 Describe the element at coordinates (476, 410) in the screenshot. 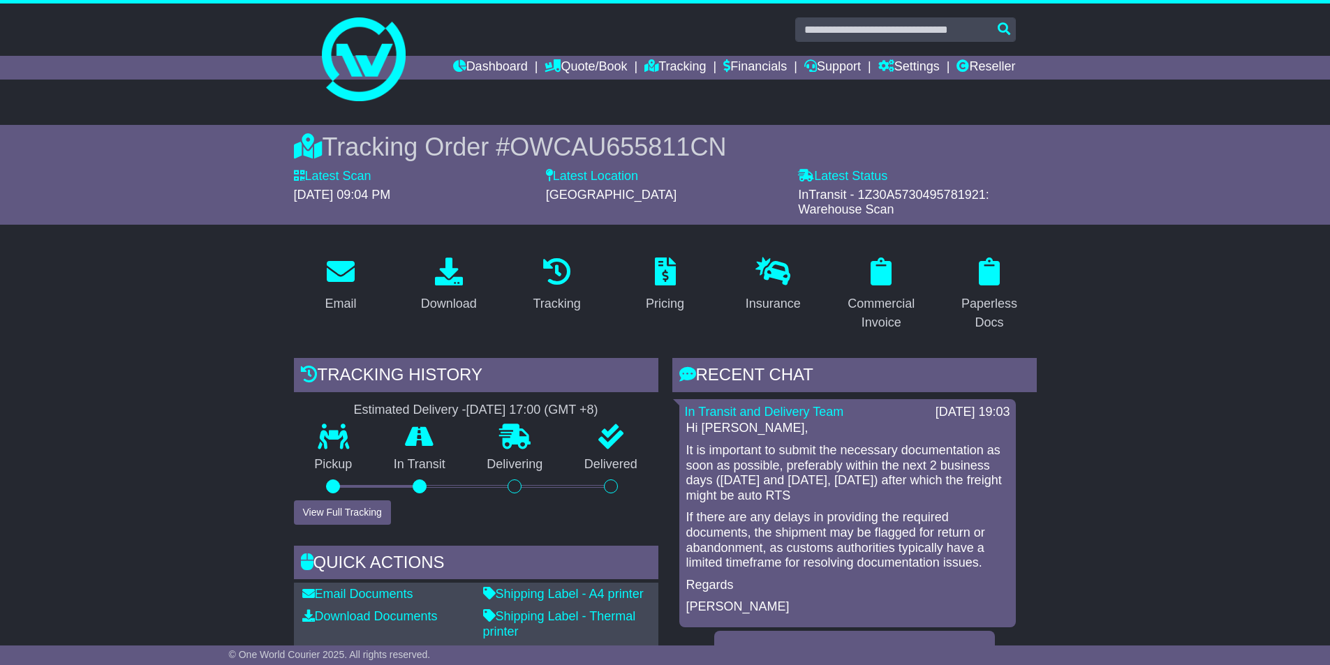

I see `div: Estimated Delivery -` at that location.